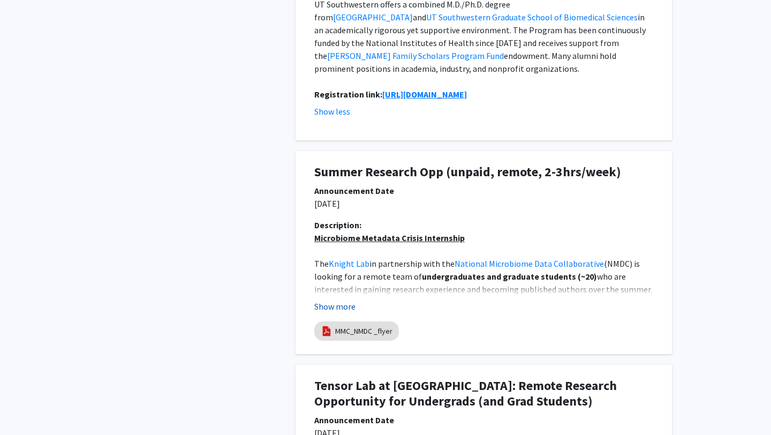  What do you see at coordinates (332, 111) in the screenshot?
I see `button: Show less` at bounding box center [332, 111].